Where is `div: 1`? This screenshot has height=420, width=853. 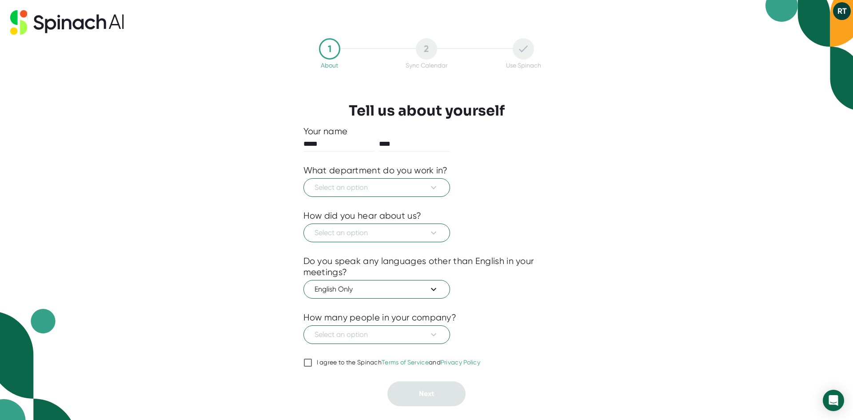 div: 1 is located at coordinates (330, 49).